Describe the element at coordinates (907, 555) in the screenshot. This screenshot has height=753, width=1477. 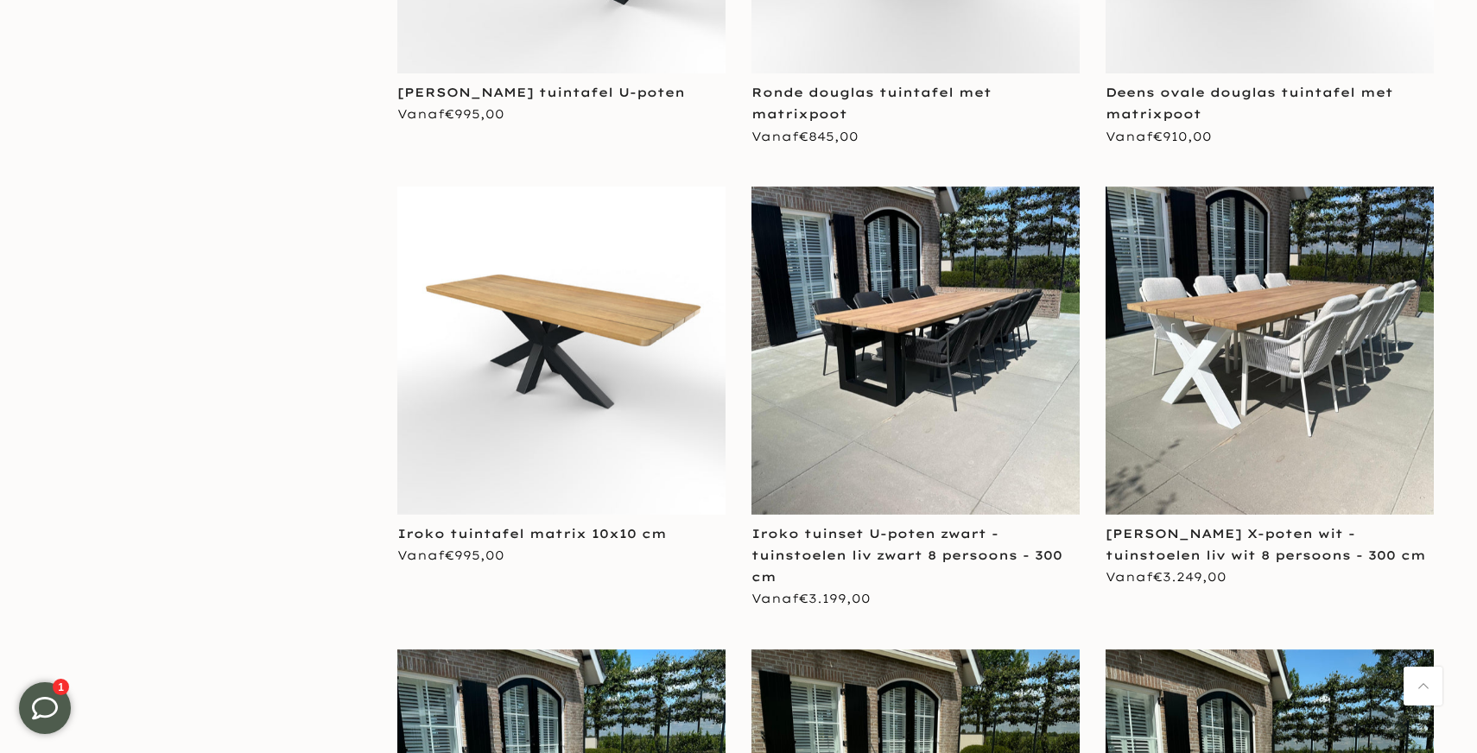
I see `a: Iroko tuinset U-poten zwart - tuinstoelen liv zwart 8 persoons - 300 cm` at that location.